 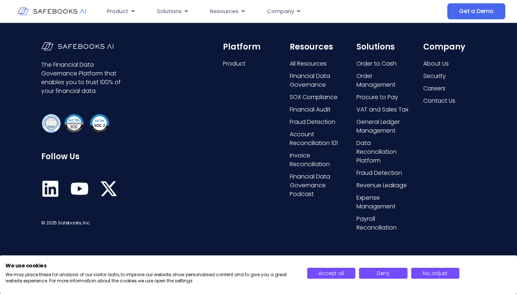 I want to click on a: Revenue Leakage, so click(x=382, y=186).